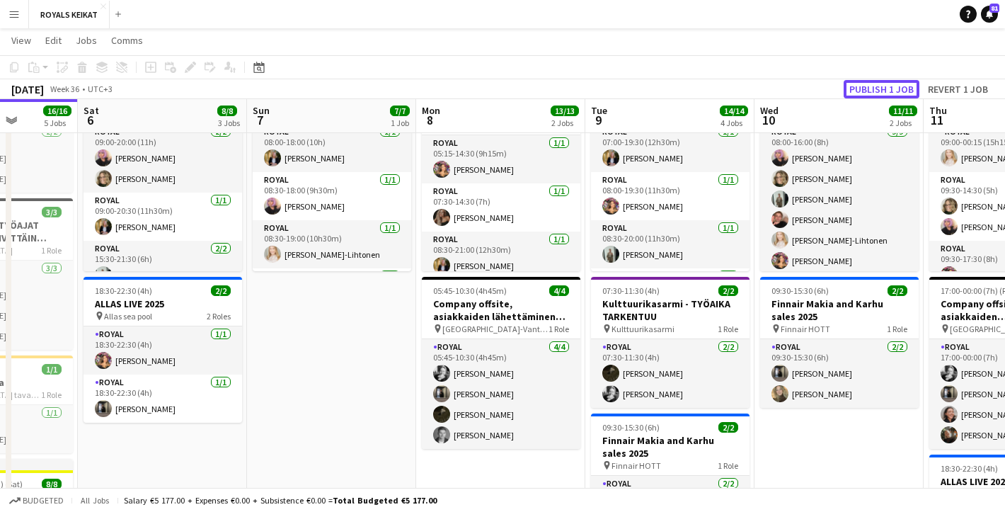  Describe the element at coordinates (800, 290) in the screenshot. I see `span: 09:30-15:30 (6h)` at that location.